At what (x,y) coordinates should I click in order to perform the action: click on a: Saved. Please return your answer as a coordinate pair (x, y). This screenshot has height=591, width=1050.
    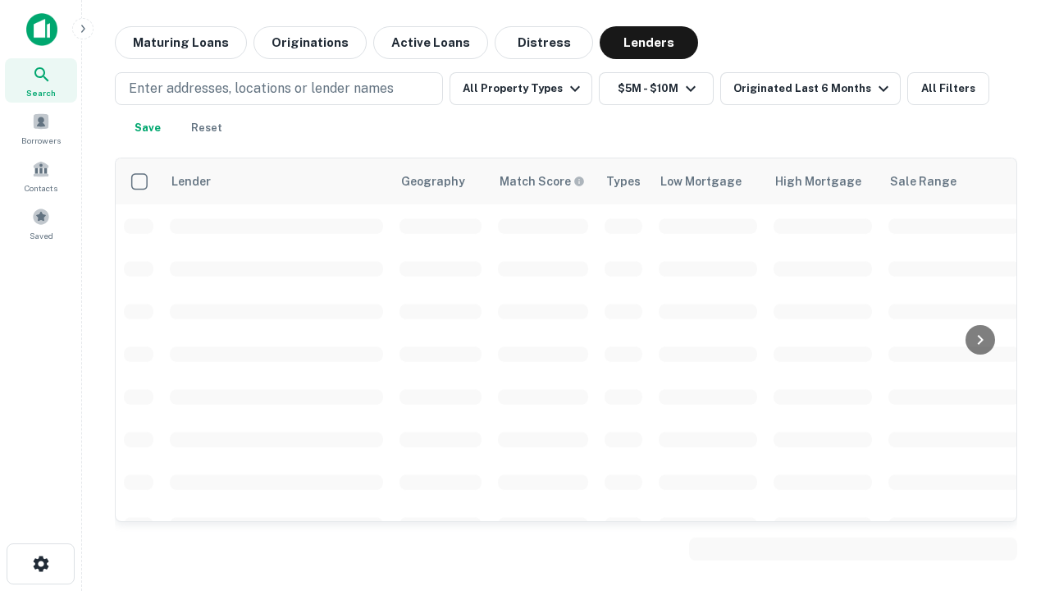
    Looking at the image, I should click on (41, 223).